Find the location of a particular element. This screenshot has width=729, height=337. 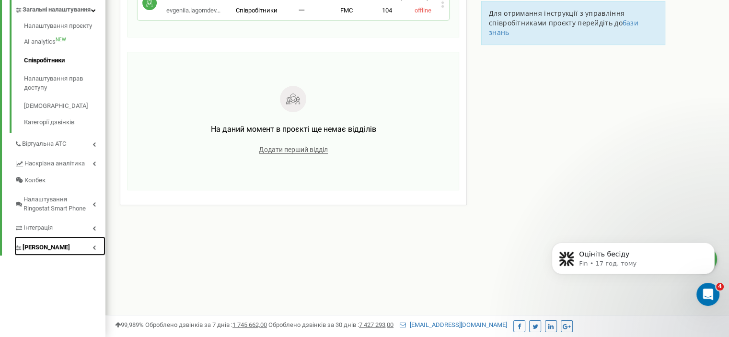

span: Додати перший відділ is located at coordinates (293, 150).